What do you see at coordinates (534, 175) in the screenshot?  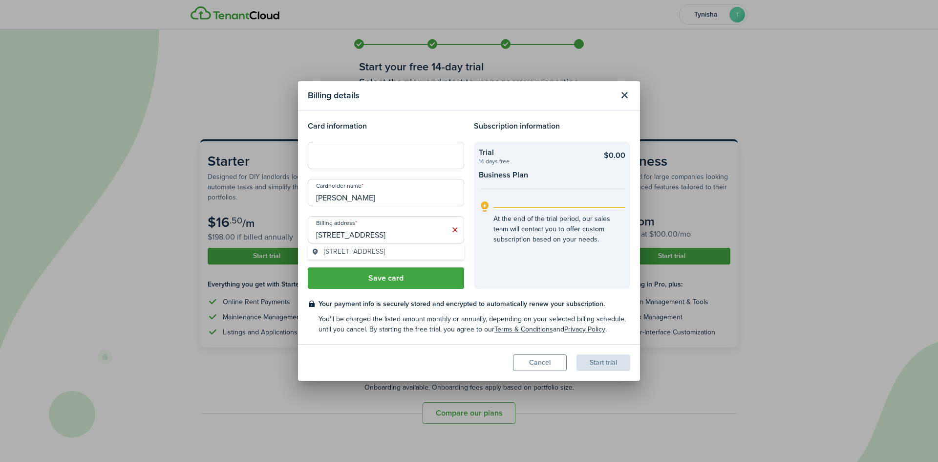 I see `checkout-summary-item-title: Business Plan` at bounding box center [534, 175].